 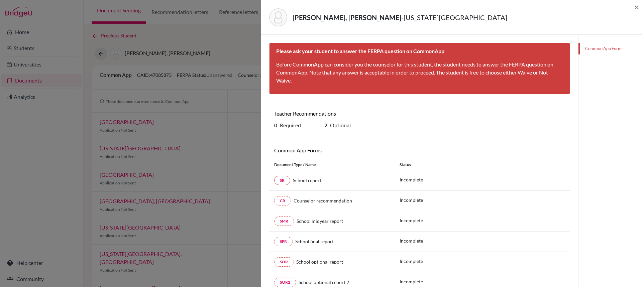 What do you see at coordinates (482, 165) in the screenshot?
I see `div: Status` at bounding box center [482, 165].